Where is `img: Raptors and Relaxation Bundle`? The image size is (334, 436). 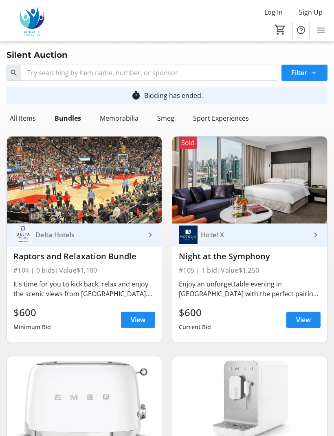
img: Raptors and Relaxation Bundle is located at coordinates (84, 180).